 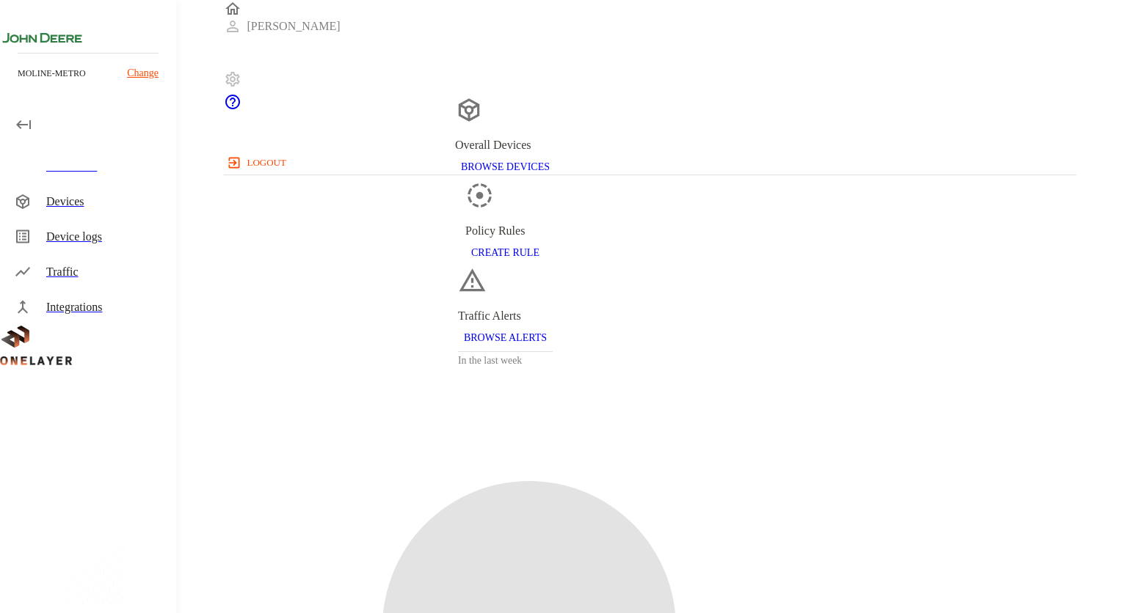 I want to click on div: Policy Rules, so click(x=505, y=231).